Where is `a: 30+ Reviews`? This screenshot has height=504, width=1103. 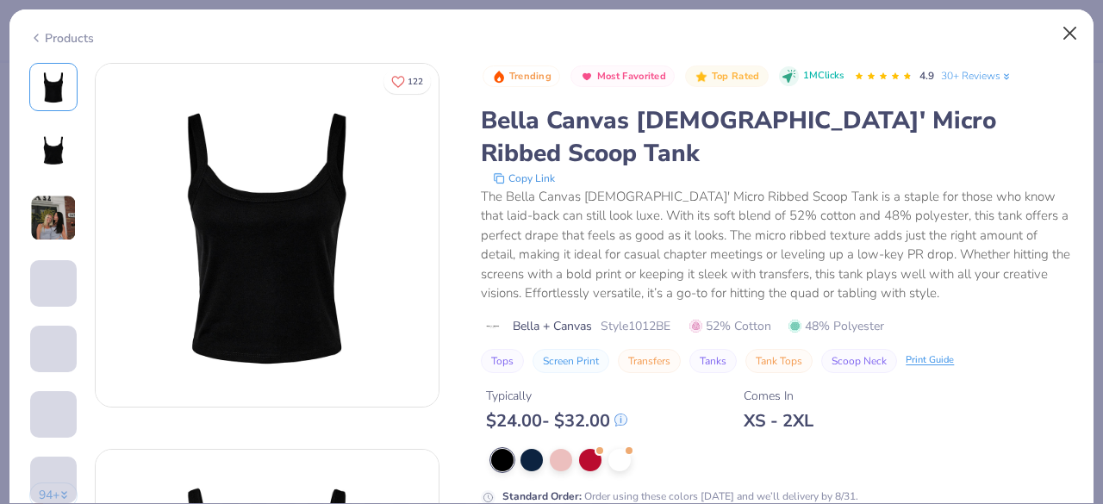
a: 30+ Reviews is located at coordinates (977, 76).